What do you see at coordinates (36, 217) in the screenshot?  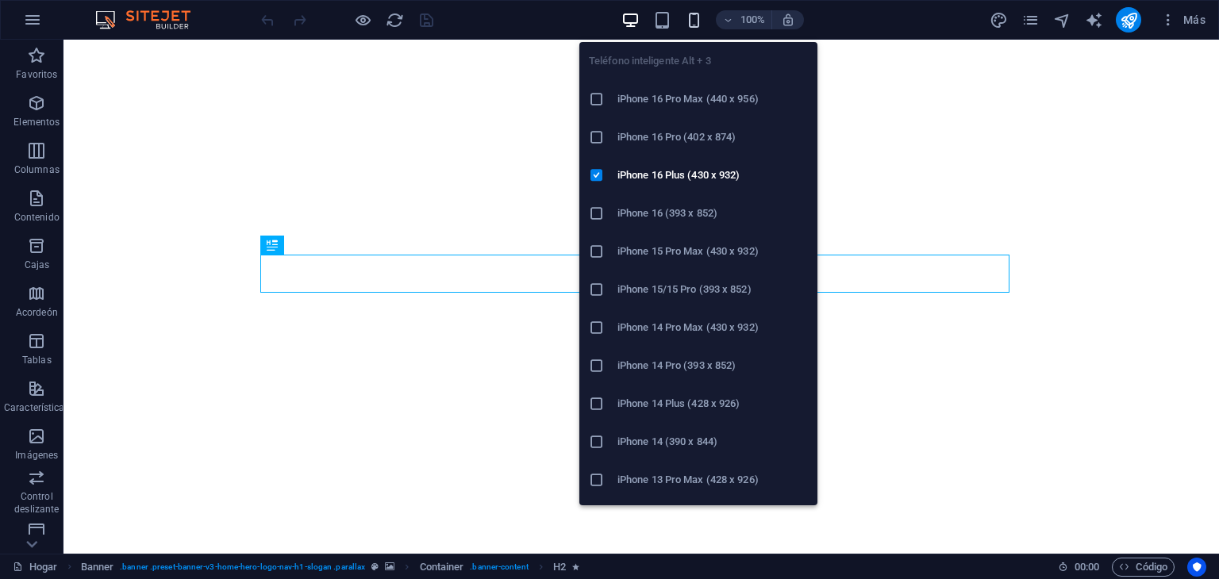 I see `font: Contenido` at bounding box center [36, 217].